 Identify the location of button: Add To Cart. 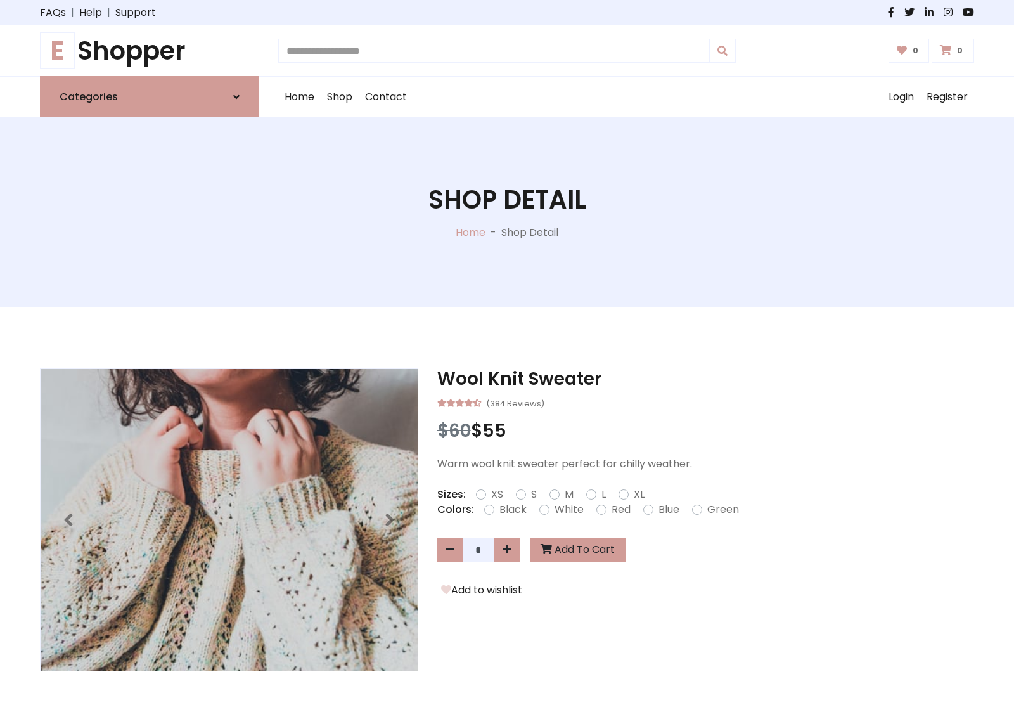
(577, 549).